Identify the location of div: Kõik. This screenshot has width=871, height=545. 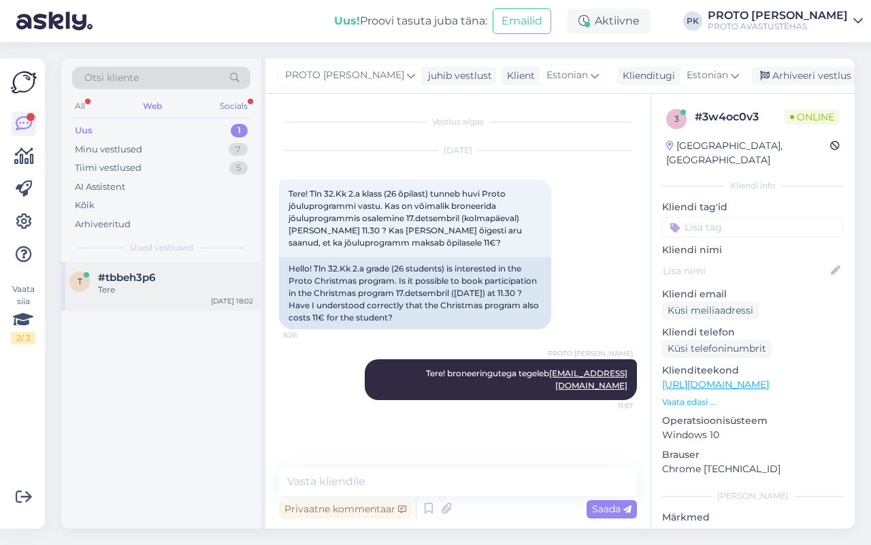
(84, 206).